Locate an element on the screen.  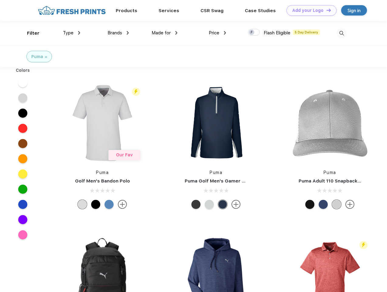
div: Lake Blue is located at coordinates (109, 204).